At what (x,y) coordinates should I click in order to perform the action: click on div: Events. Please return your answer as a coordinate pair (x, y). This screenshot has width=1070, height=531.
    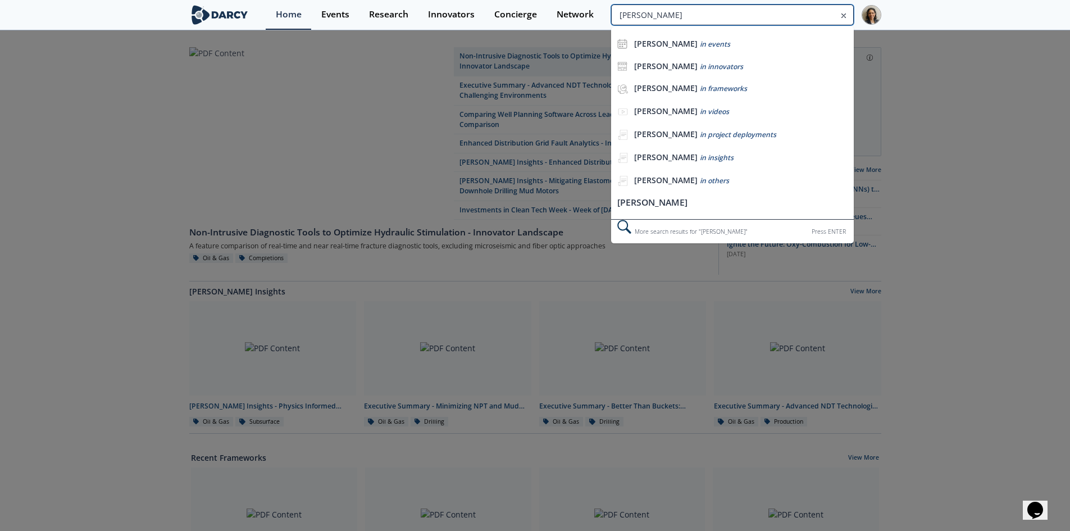
    Looking at the image, I should click on (335, 15).